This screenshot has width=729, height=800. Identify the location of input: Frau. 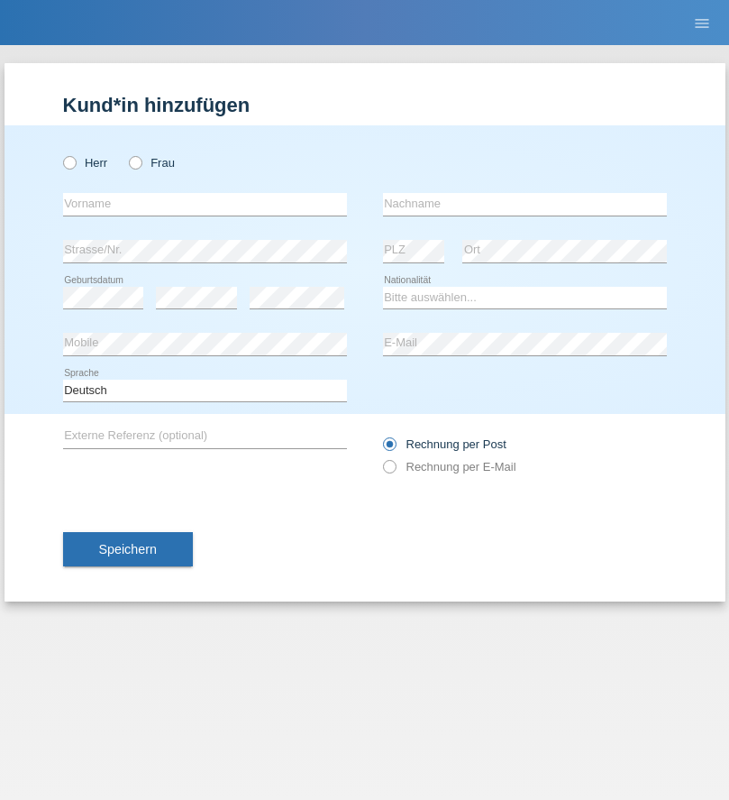
(134, 161).